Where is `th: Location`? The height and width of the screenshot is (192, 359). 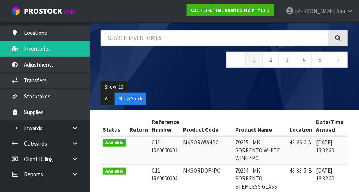
th: Location is located at coordinates (301, 126).